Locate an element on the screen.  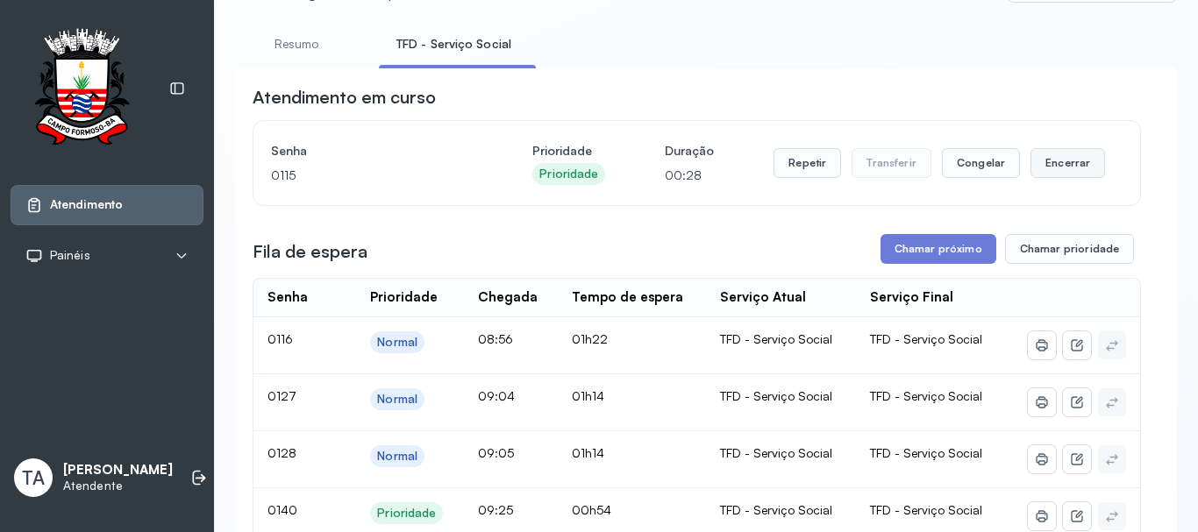
span: 09:05 is located at coordinates (496, 453).